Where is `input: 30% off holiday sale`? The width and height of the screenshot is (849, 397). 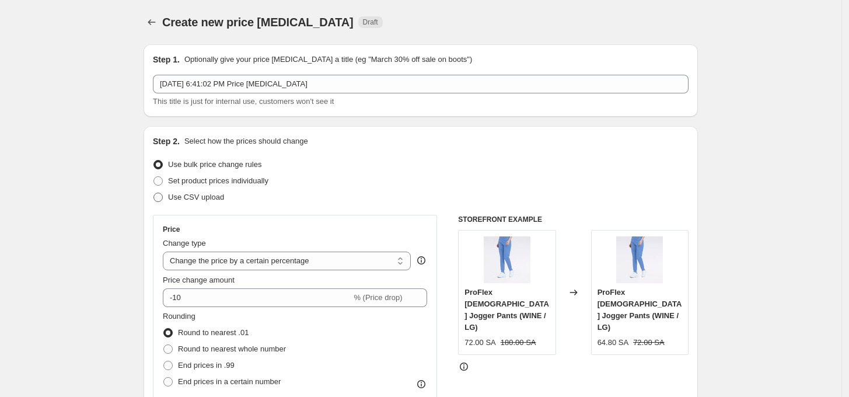 input: 30% off holiday sale is located at coordinates (421, 84).